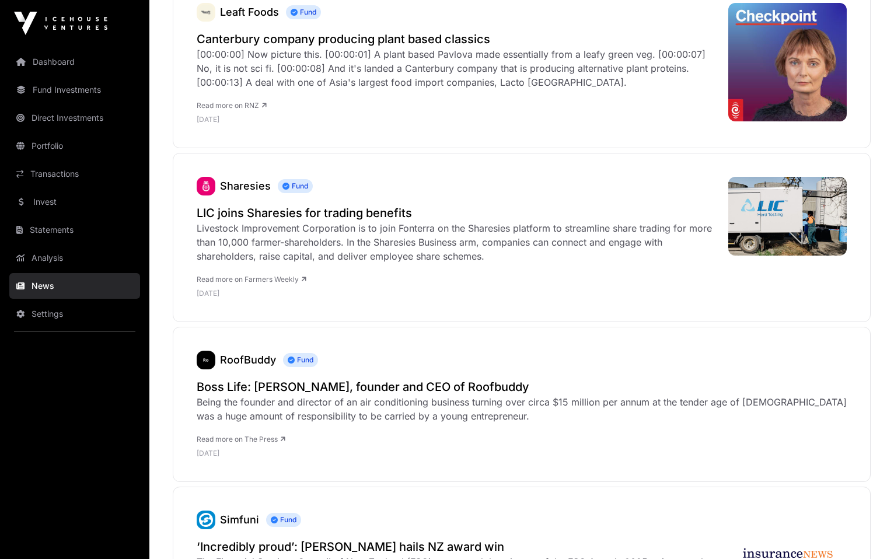 The width and height of the screenshot is (894, 559). Describe the element at coordinates (75, 258) in the screenshot. I see `a: Analysis` at that location.